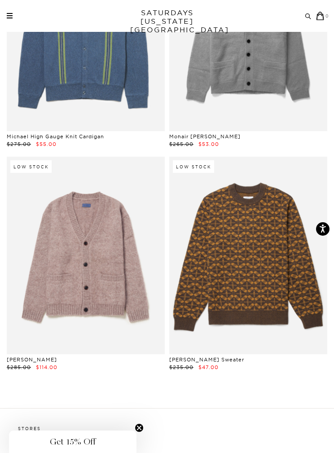 The image size is (334, 453). What do you see at coordinates (209, 144) in the screenshot?
I see `span: $53.00` at bounding box center [209, 144].